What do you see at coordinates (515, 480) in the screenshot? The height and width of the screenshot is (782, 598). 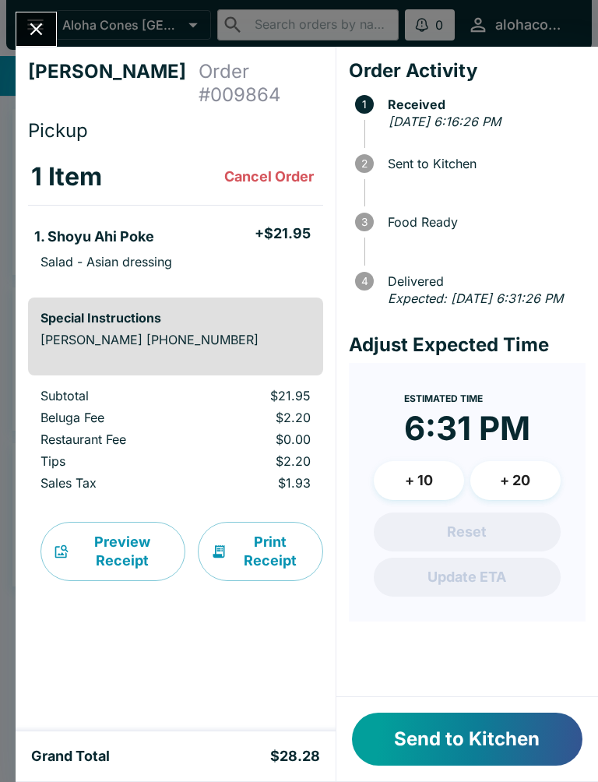 I see `button: + 20` at bounding box center [515, 480].